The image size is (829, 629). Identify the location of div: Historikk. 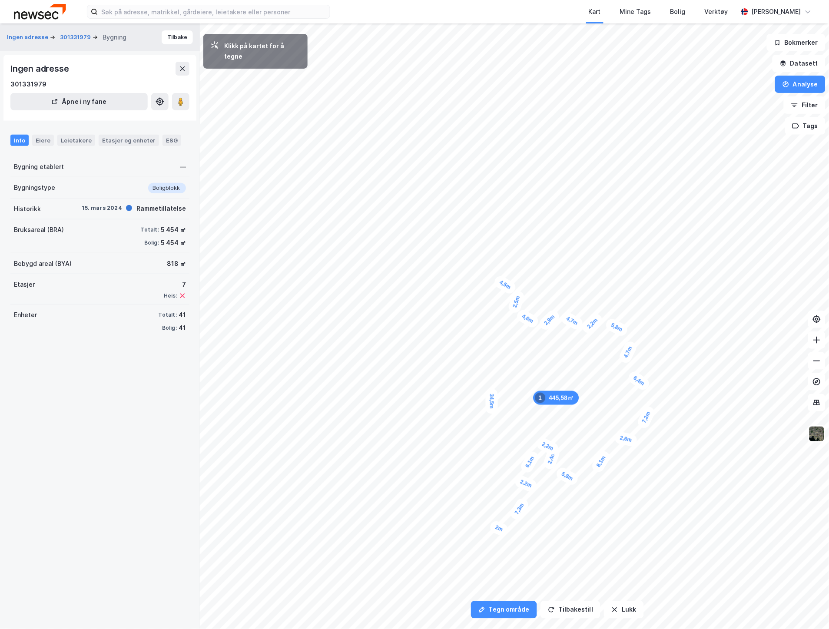
(27, 209).